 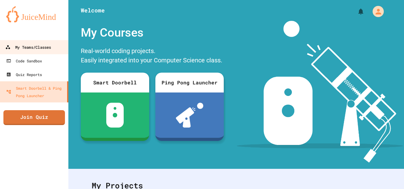 I want to click on img: logo-orange.svg, so click(x=34, y=14).